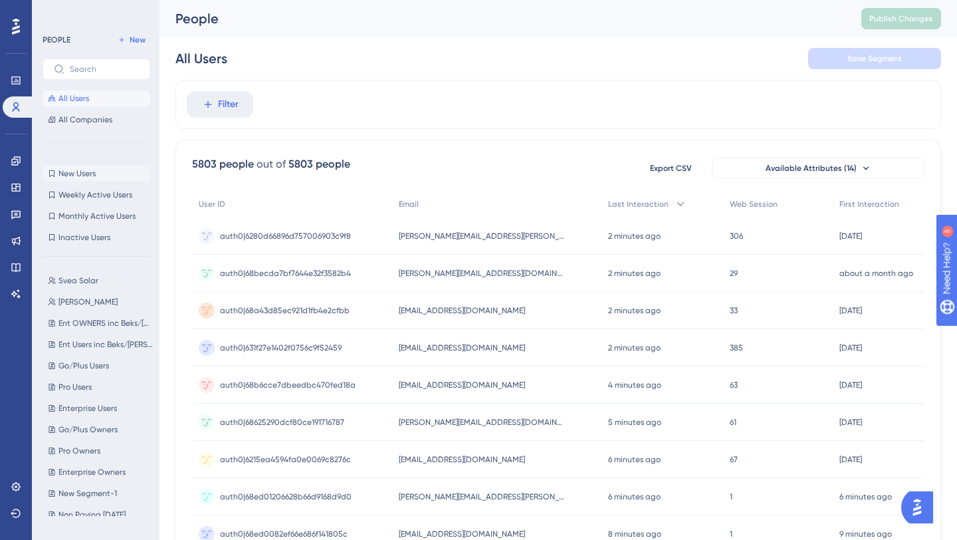 This screenshot has height=540, width=957. I want to click on span: auth0|68a43d85ec921d1fb4e2cfbb, so click(284, 310).